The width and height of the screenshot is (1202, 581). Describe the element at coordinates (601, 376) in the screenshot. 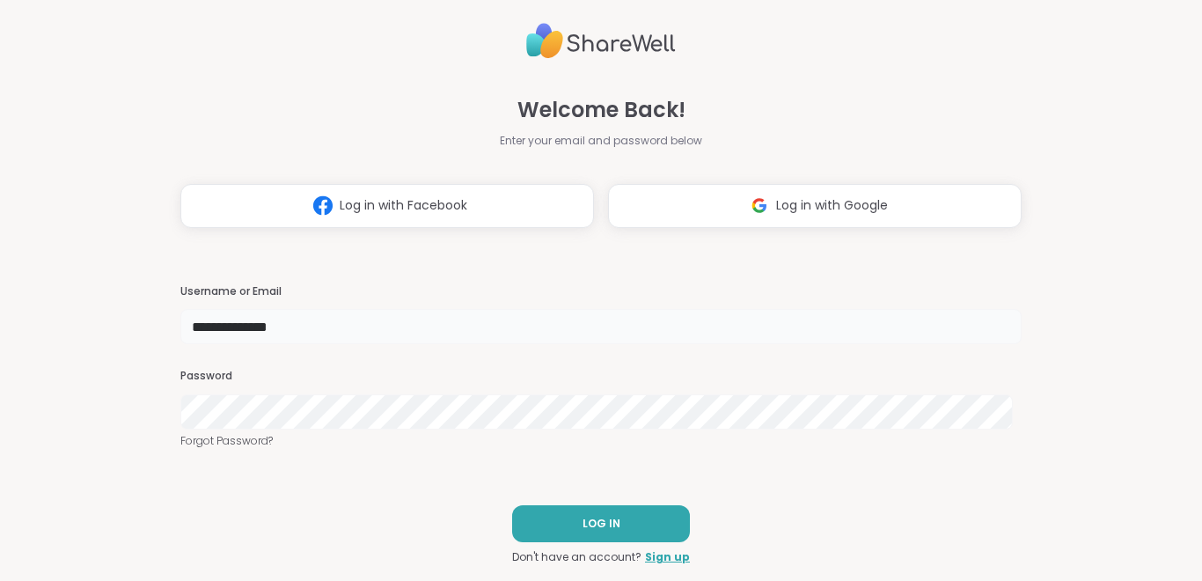

I see `h3: Password` at that location.